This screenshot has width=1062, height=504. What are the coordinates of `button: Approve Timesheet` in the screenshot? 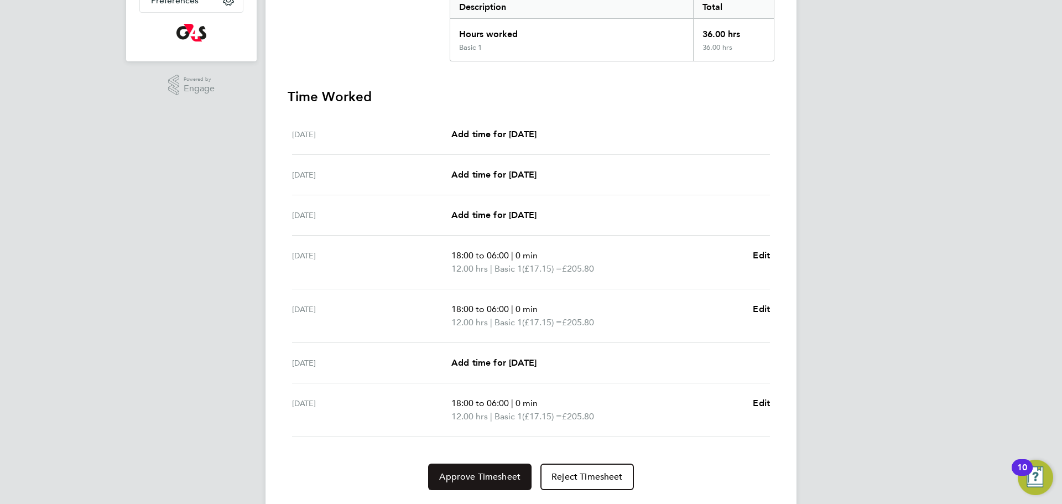 It's located at (479, 477).